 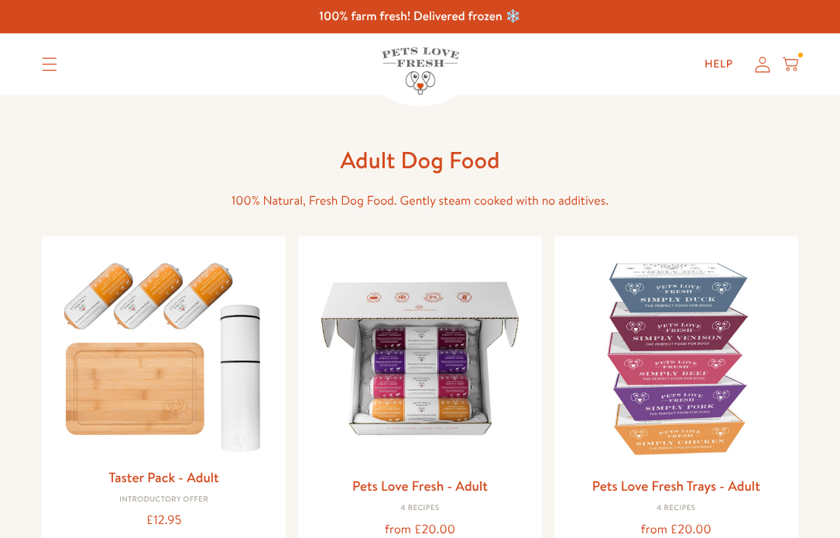 What do you see at coordinates (420, 201) in the screenshot?
I see `span: 100% Natural, Fresh Dog Food. Gently steam cooked with no additives.` at bounding box center [420, 201].